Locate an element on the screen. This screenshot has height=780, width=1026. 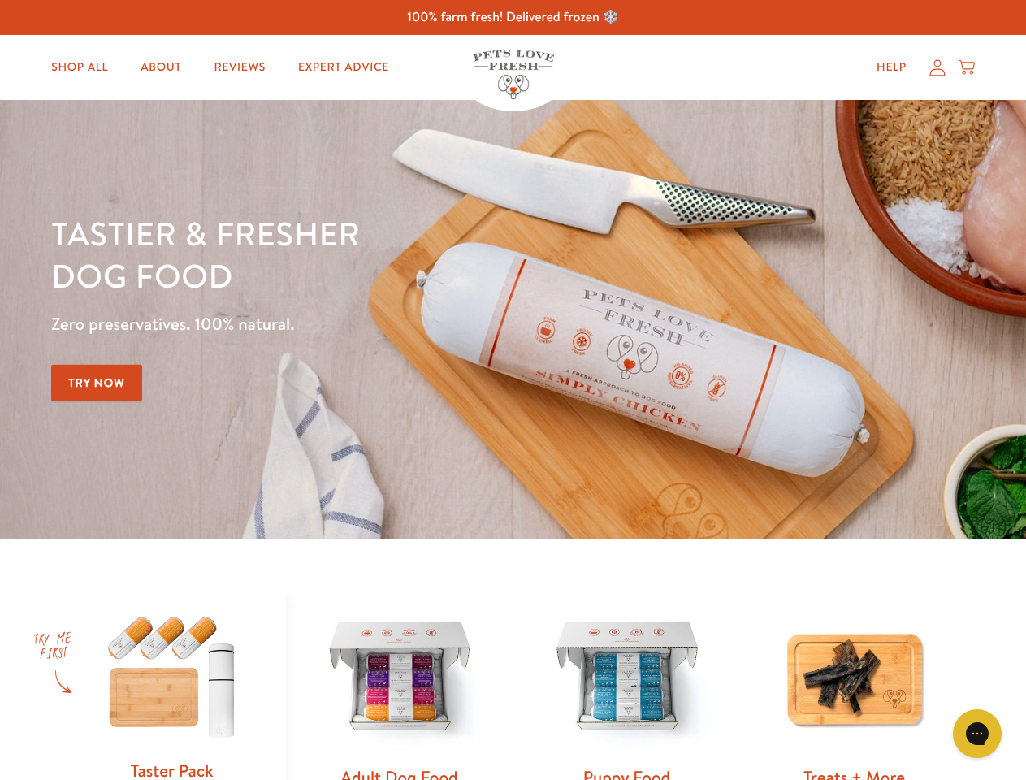
a: Shop All is located at coordinates (80, 67).